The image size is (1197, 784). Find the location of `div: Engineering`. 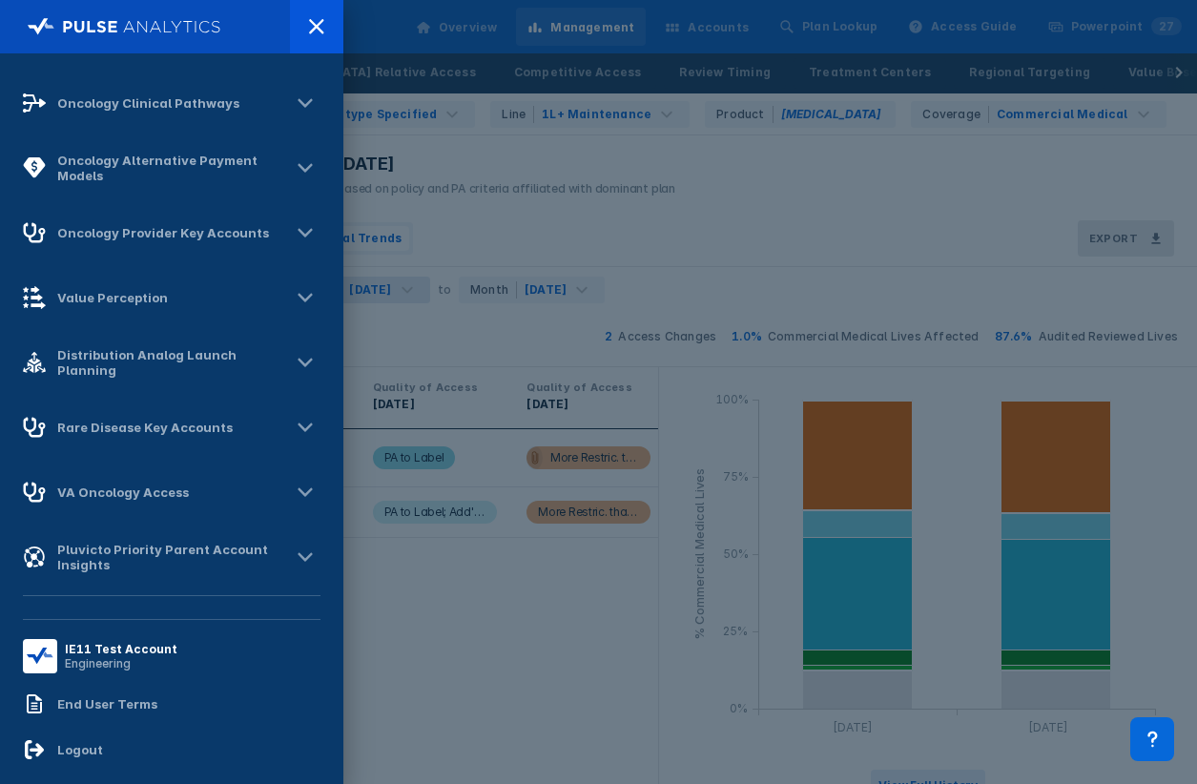

div: Engineering is located at coordinates (121, 663).